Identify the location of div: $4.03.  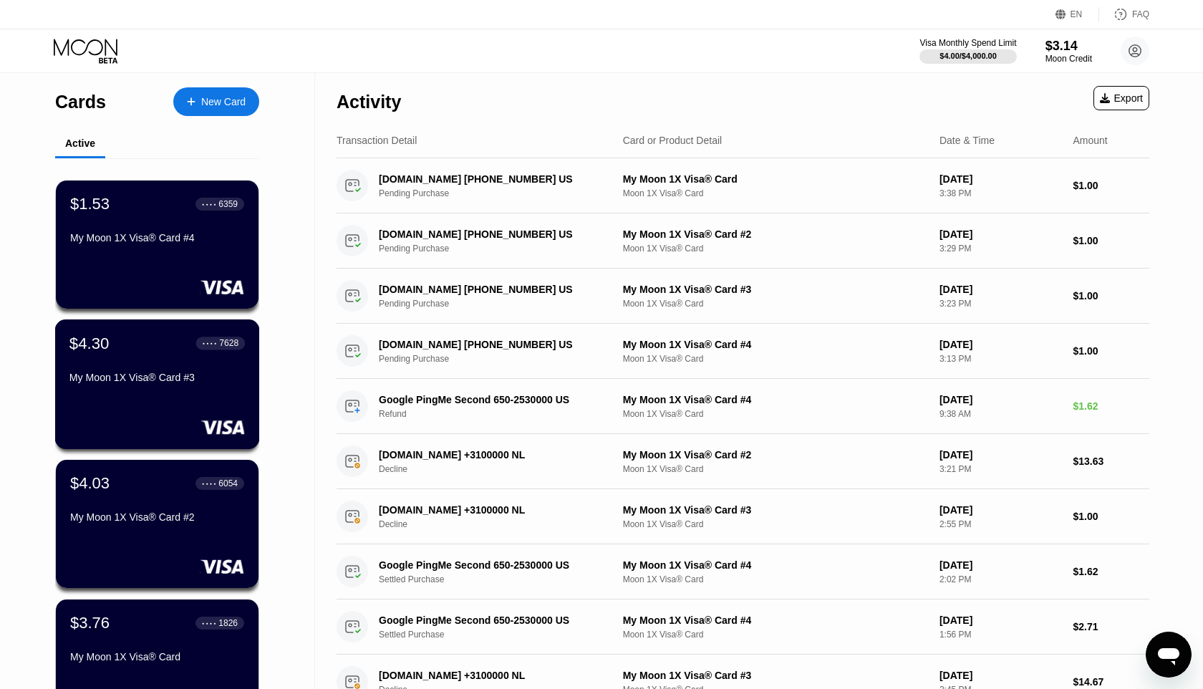
(90, 483).